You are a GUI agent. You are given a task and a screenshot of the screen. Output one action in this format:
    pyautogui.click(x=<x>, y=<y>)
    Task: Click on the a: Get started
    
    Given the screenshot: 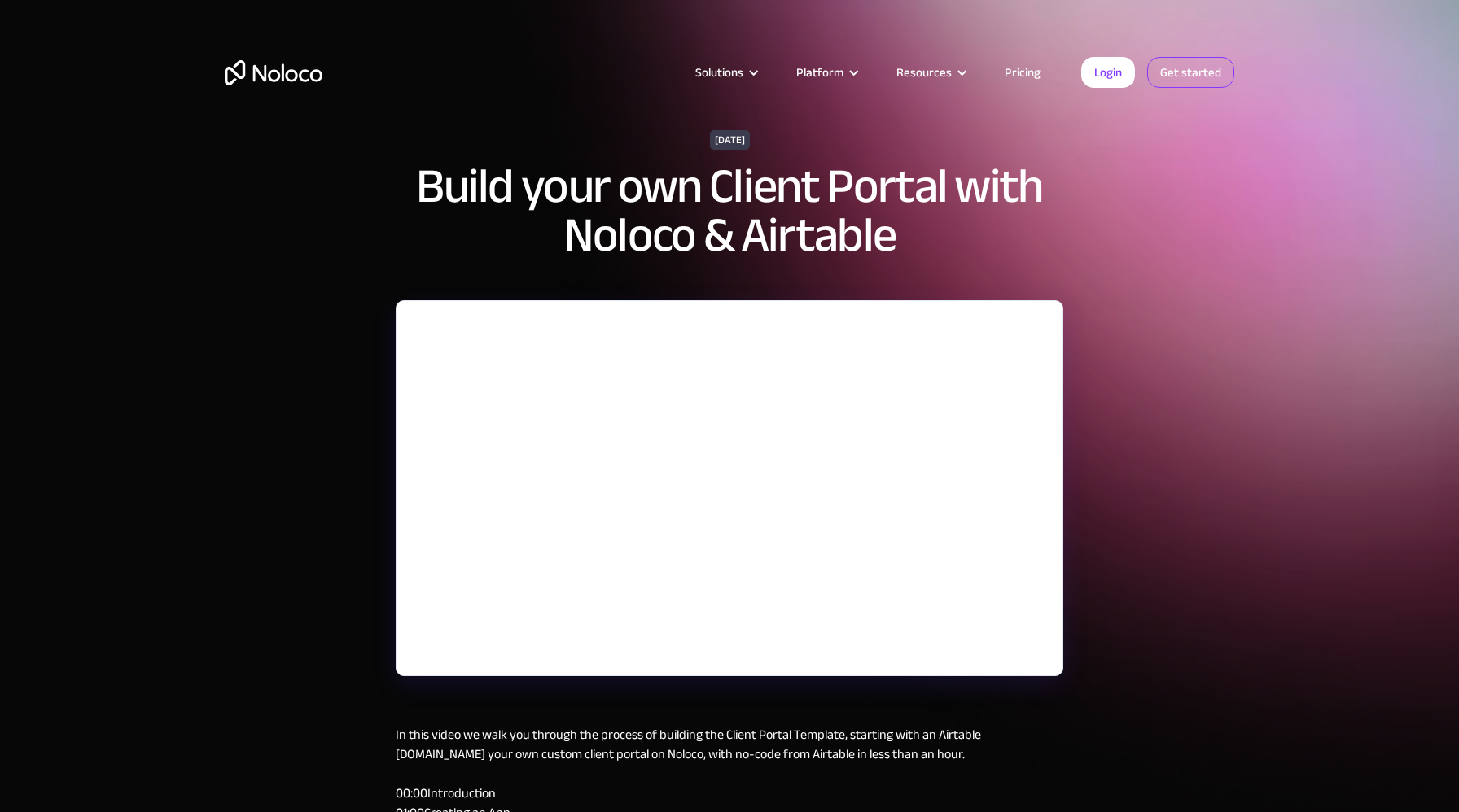 What is the action you would take?
    pyautogui.click(x=1190, y=72)
    